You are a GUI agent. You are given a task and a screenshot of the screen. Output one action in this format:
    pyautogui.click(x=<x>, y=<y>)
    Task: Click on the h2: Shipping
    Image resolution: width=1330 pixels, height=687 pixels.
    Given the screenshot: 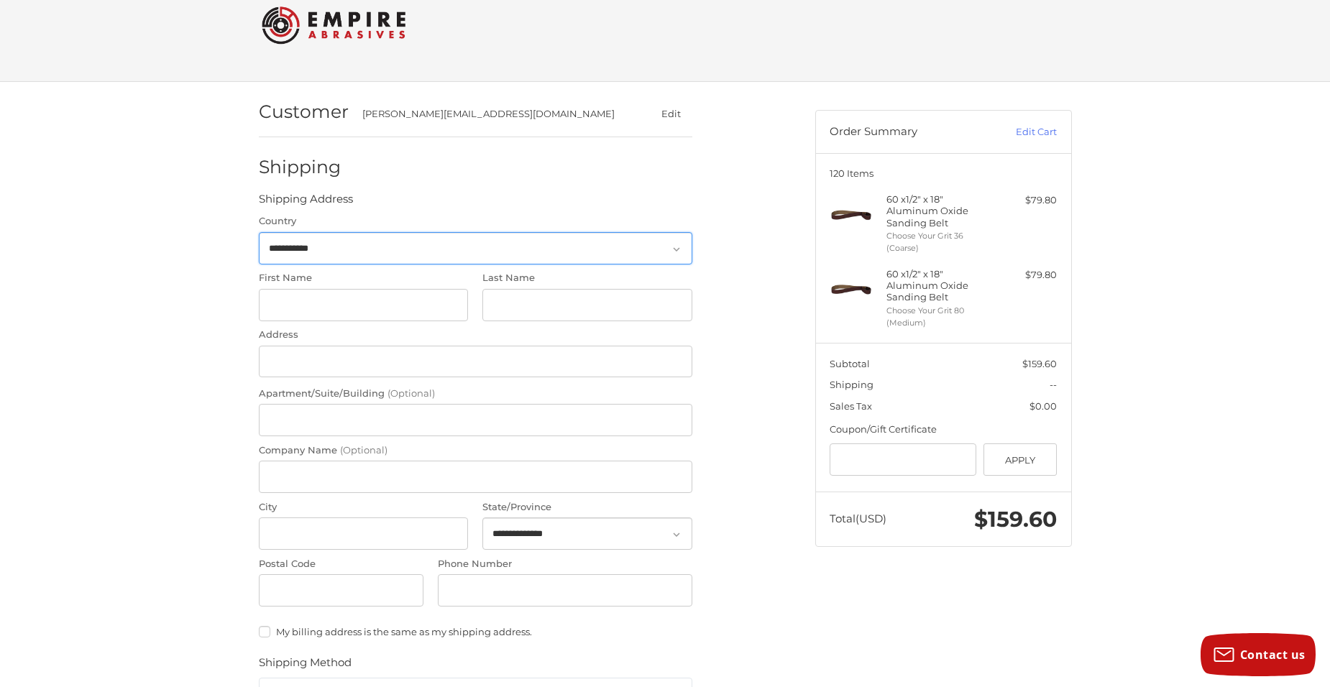 What is the action you would take?
    pyautogui.click(x=301, y=167)
    